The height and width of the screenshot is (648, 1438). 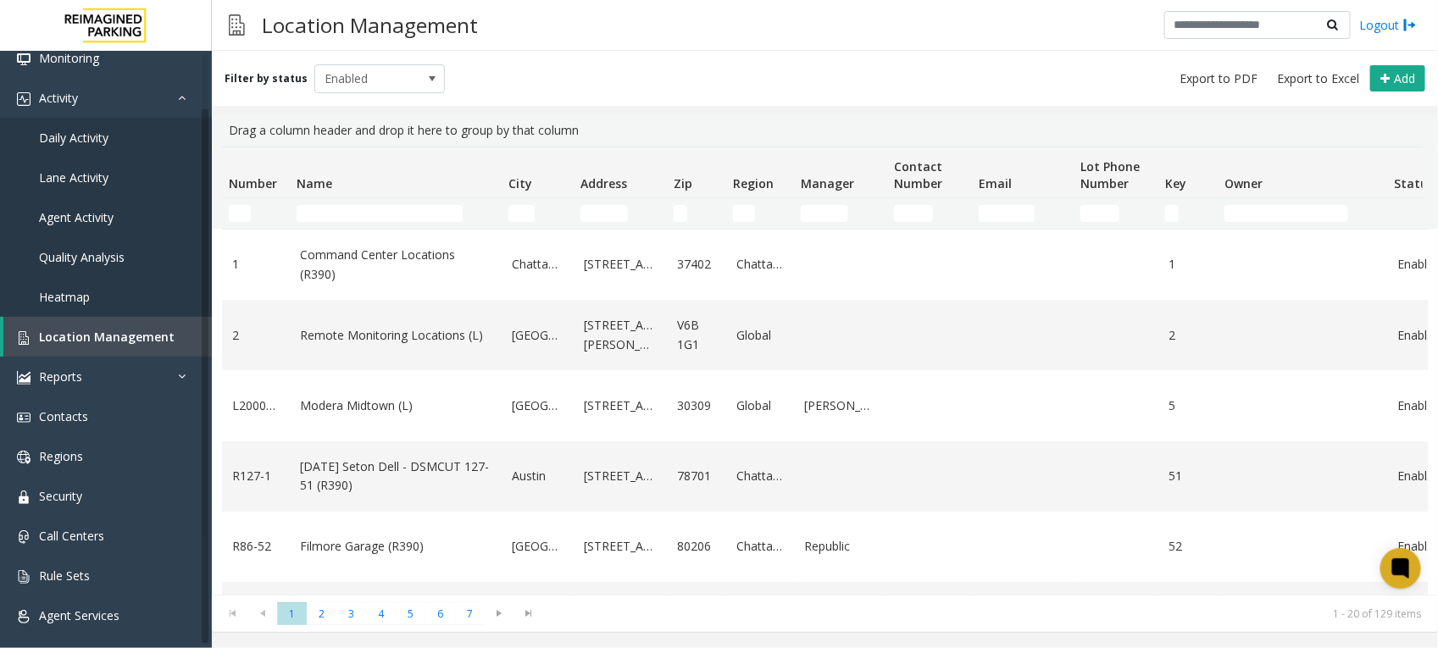 What do you see at coordinates (256, 546) in the screenshot?
I see `a: R86-52` at bounding box center [256, 546].